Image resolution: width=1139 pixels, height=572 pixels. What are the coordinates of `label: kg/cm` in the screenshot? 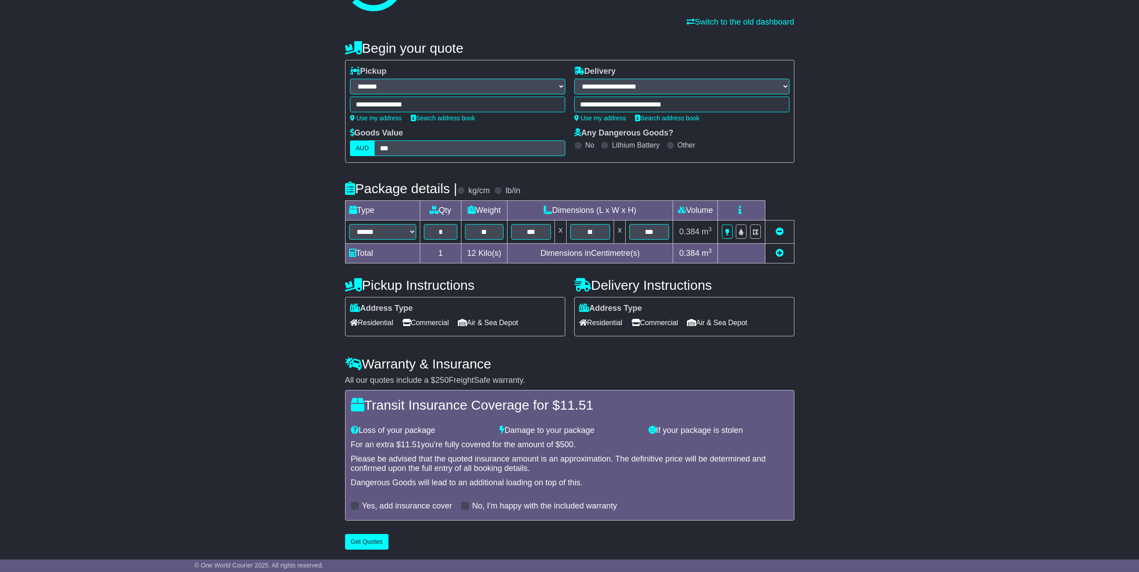 It's located at (479, 191).